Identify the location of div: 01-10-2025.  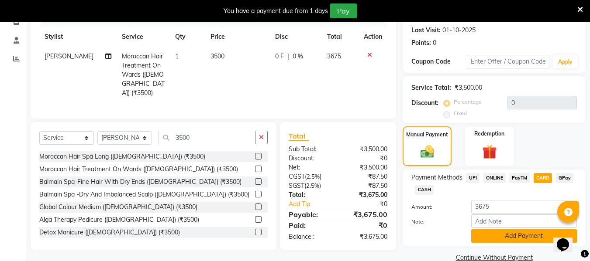
(459, 30).